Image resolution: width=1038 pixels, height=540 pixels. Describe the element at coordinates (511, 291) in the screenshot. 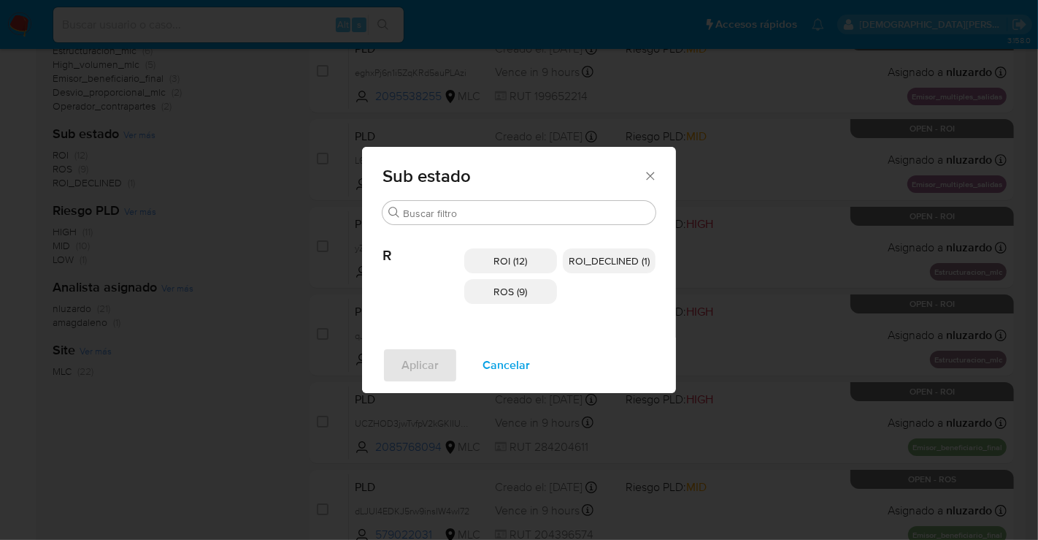

I see `span: ROS (9)` at that location.